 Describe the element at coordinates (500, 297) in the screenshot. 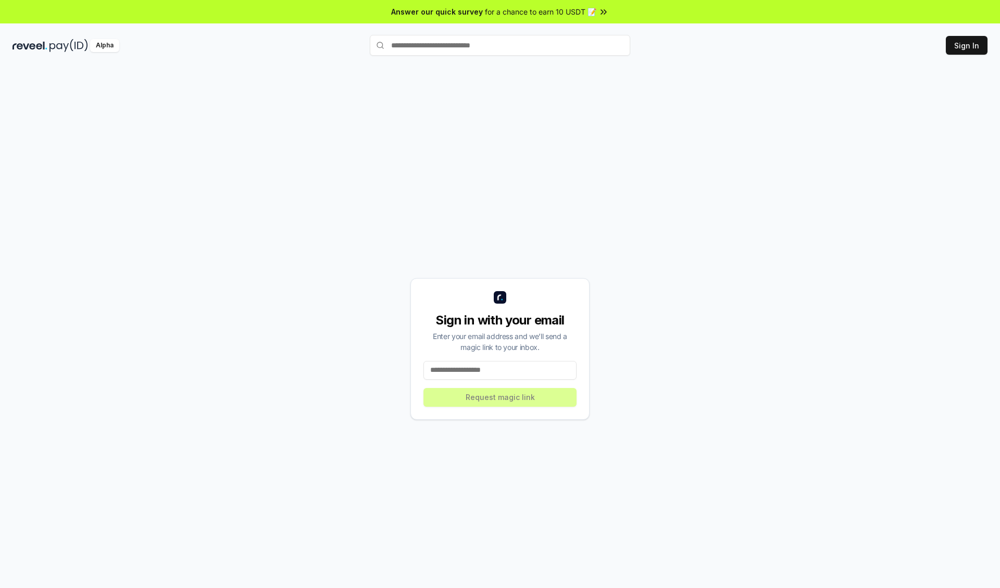

I see `img: logo_small` at that location.